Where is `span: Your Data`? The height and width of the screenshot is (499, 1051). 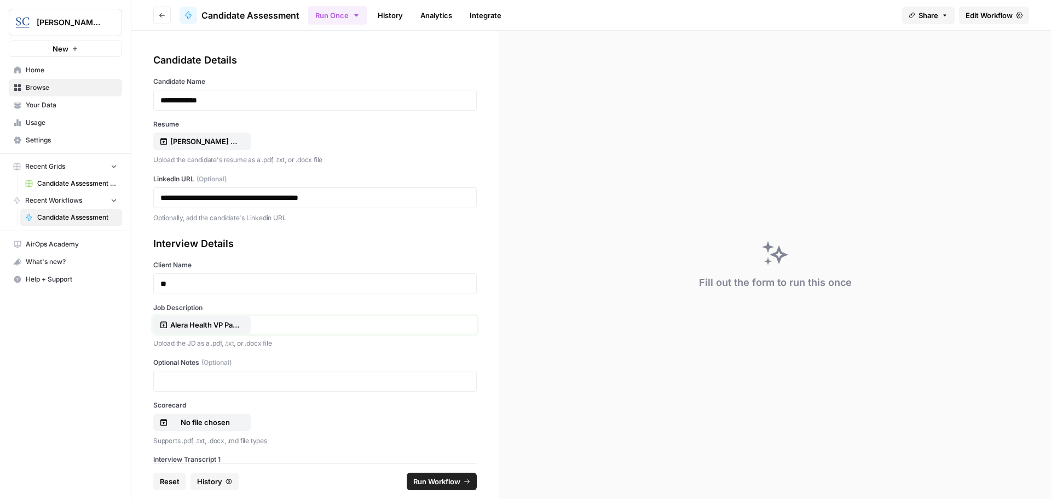
span: Your Data is located at coordinates (71, 105).